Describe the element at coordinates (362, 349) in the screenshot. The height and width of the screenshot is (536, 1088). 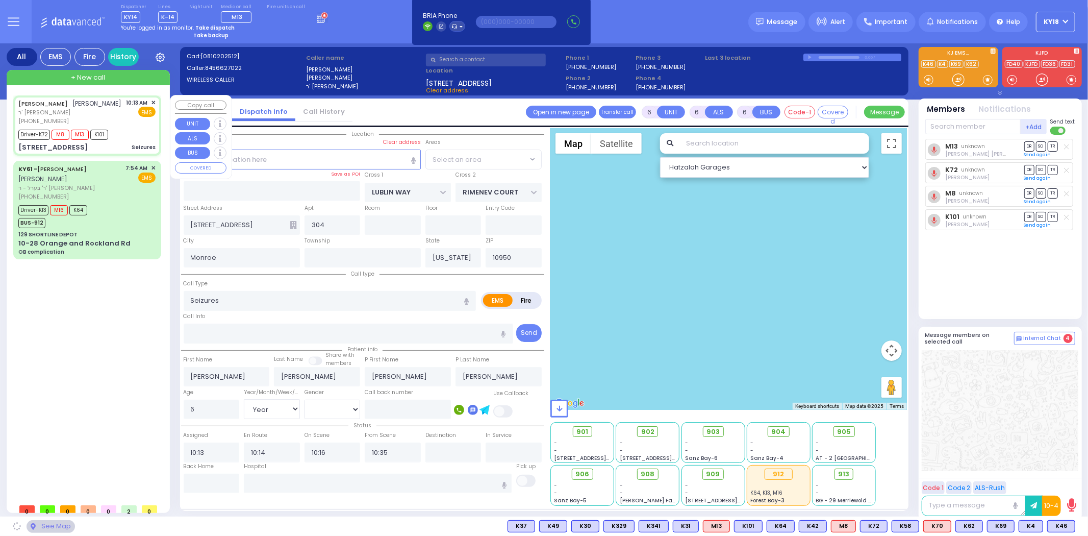
I see `span: Patient info` at that location.